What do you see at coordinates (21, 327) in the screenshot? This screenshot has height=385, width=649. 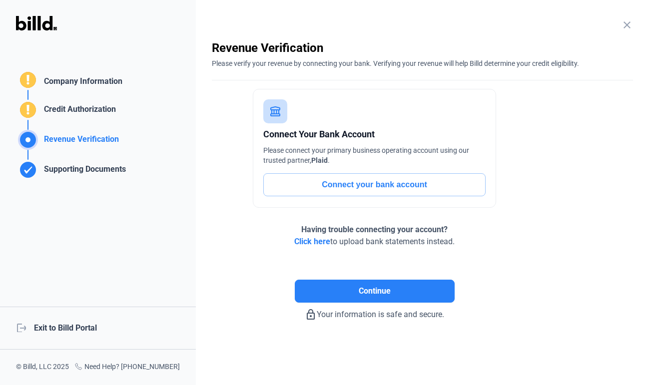 I see `mat-icon: logout` at bounding box center [21, 327].